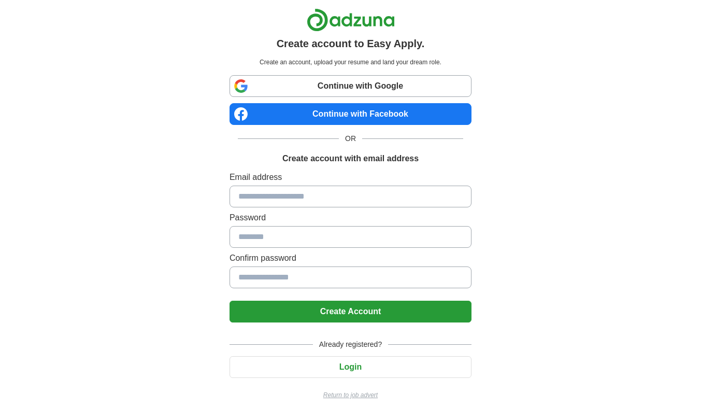 The height and width of the screenshot is (407, 701). What do you see at coordinates (351, 20) in the screenshot?
I see `img: Adzuna logo` at bounding box center [351, 20].